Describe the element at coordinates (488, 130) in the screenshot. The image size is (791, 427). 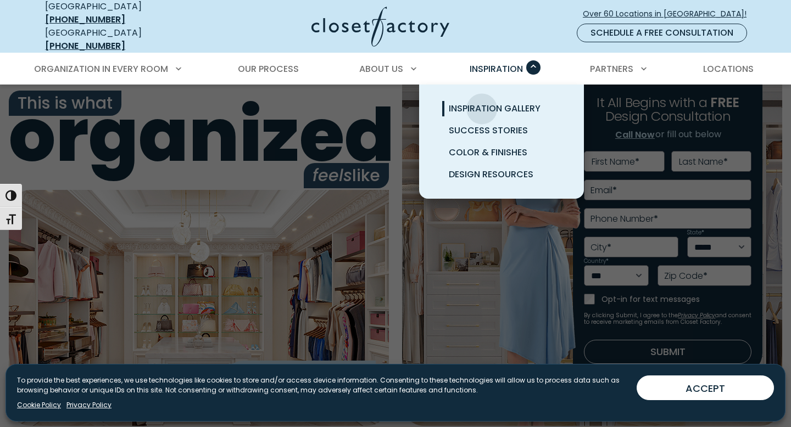
I see `span: Success Stories` at that location.